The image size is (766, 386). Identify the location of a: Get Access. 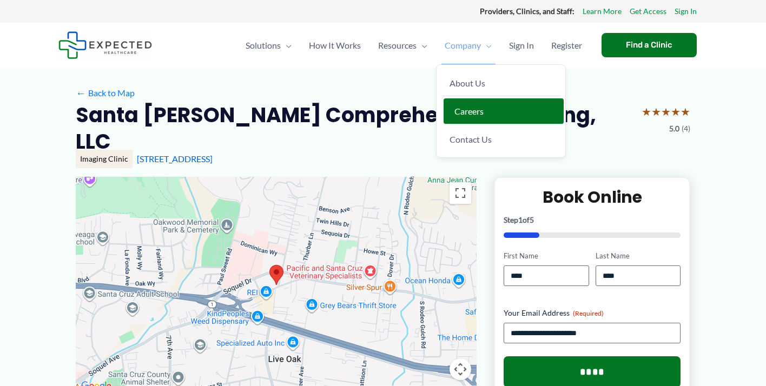
(648, 11).